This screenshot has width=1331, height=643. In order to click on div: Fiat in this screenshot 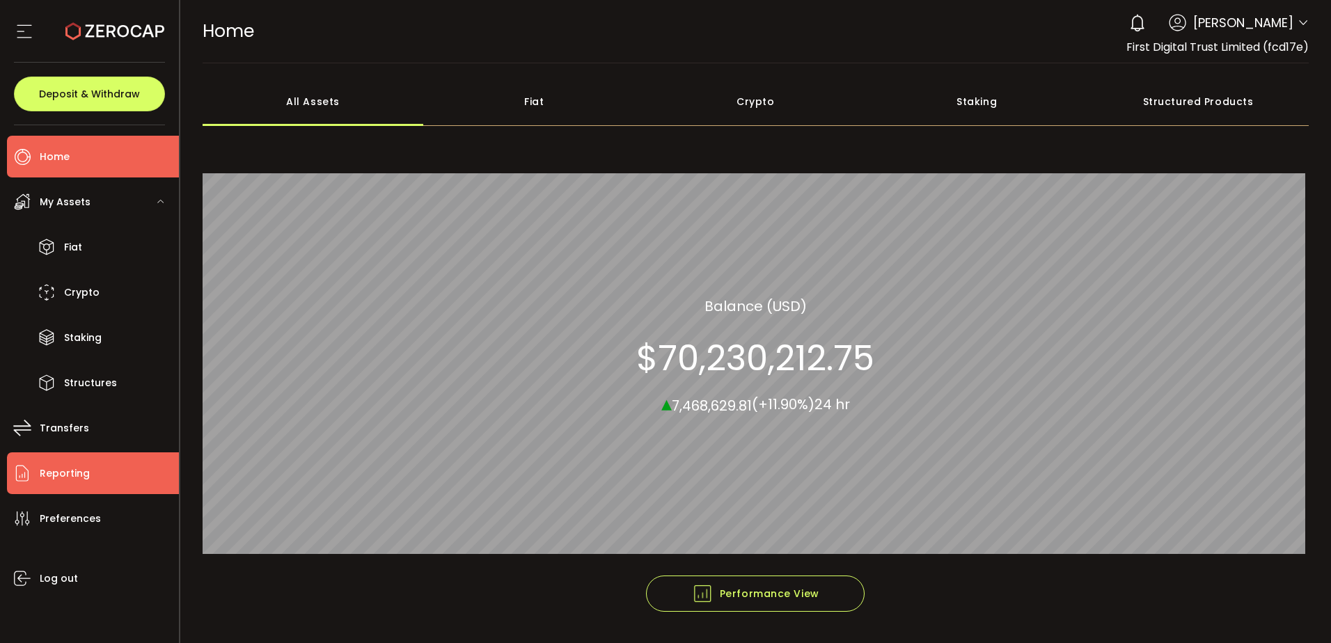, I will do `click(534, 102)`.